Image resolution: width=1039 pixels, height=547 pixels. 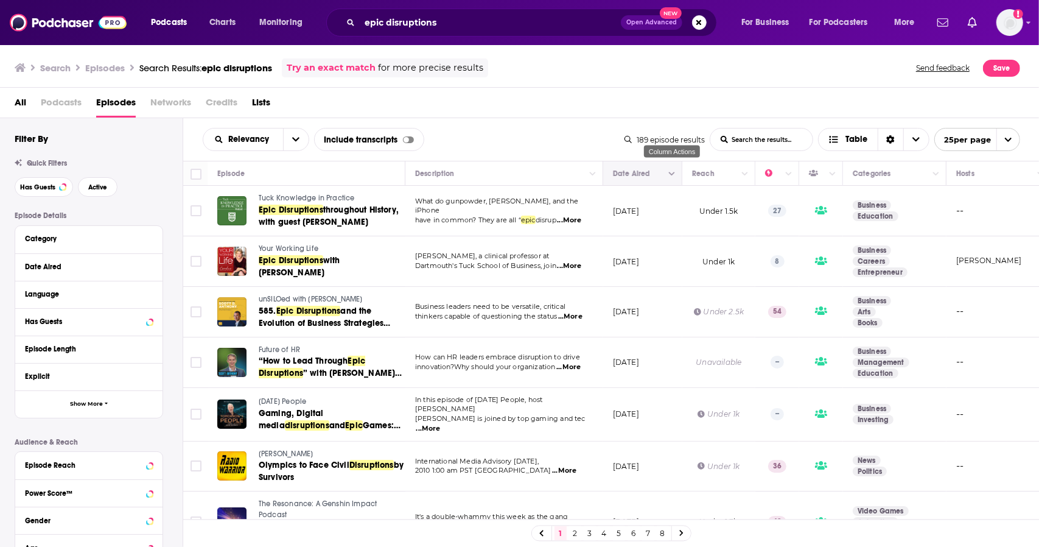 I want to click on div: Column Actions, so click(x=672, y=152).